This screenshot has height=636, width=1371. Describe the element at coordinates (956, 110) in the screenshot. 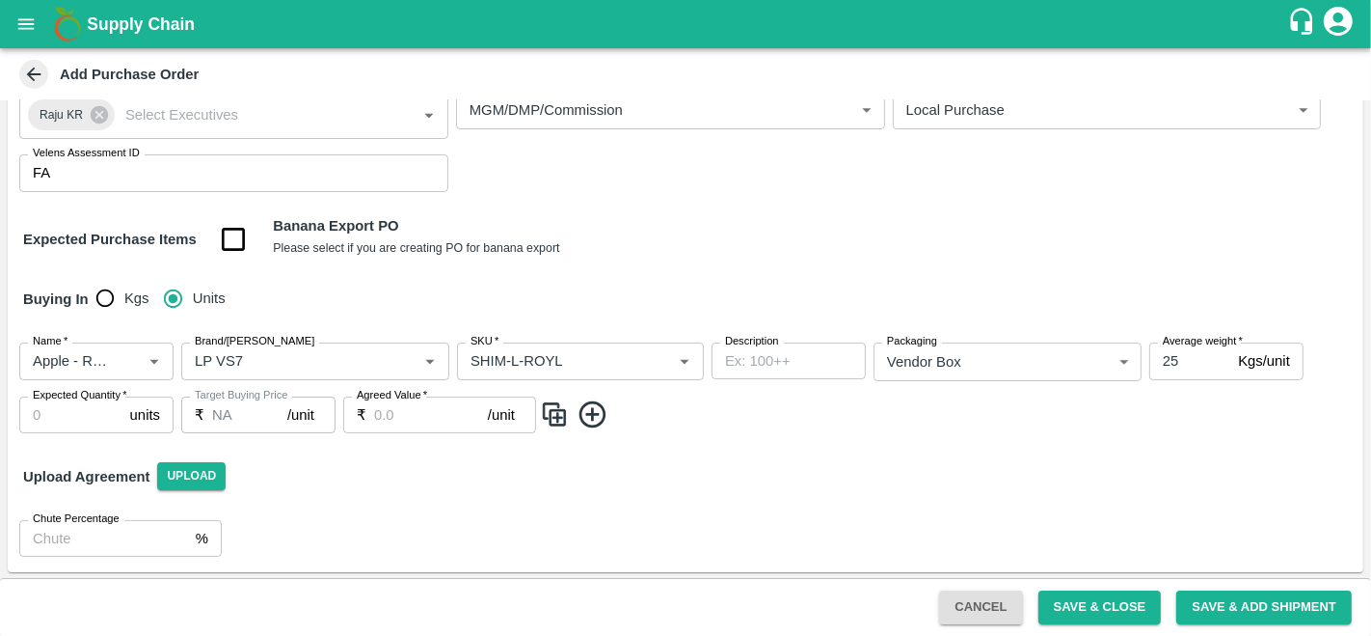

I see `p: Local Purchase` at that location.